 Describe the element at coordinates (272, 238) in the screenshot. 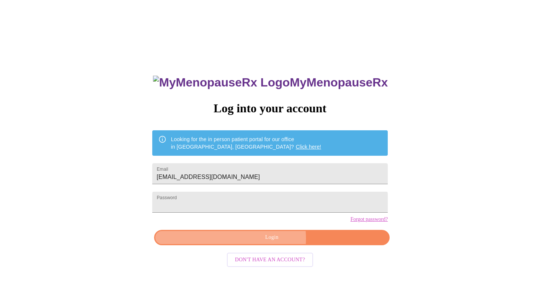

I see `button: Login` at that location.